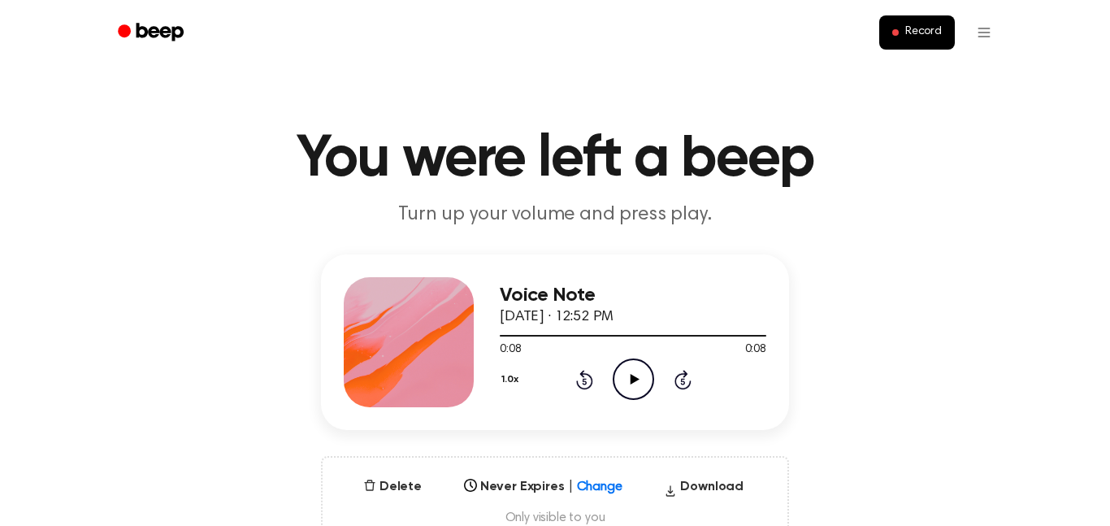 The height and width of the screenshot is (526, 1110). Describe the element at coordinates (555, 159) in the screenshot. I see `h1: You were left a beep` at that location.